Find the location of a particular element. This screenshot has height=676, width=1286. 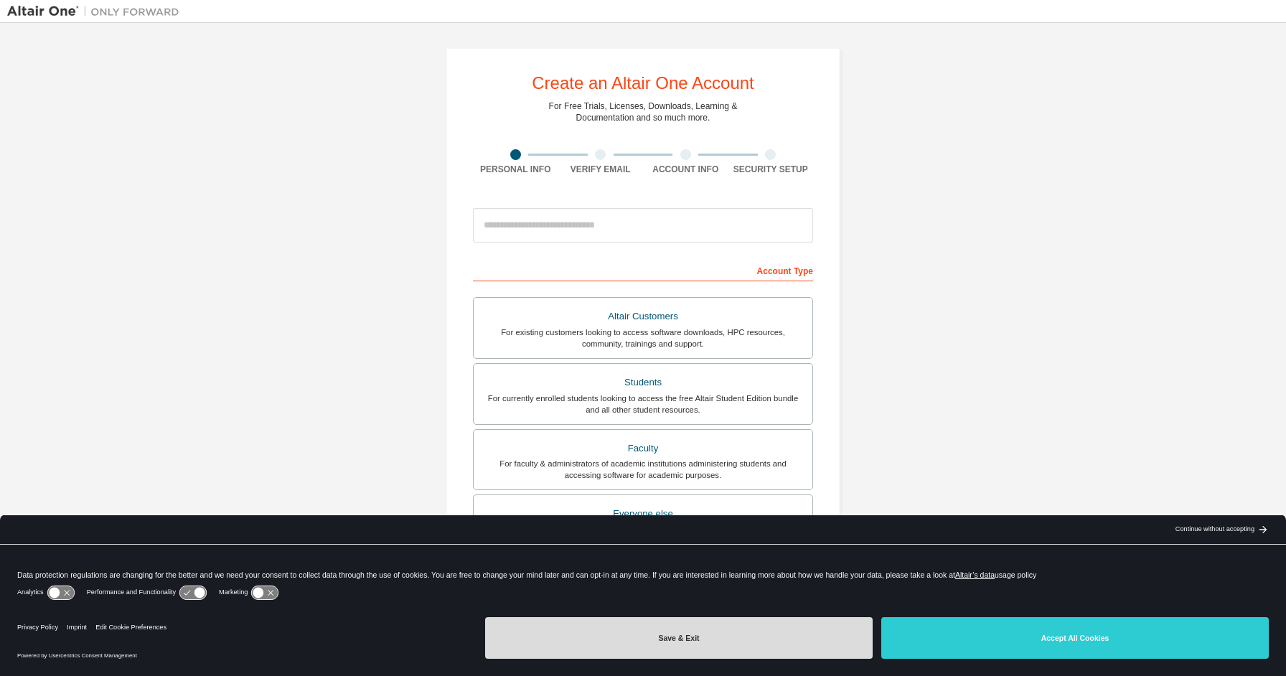

div: Security Setup is located at coordinates (771, 169).